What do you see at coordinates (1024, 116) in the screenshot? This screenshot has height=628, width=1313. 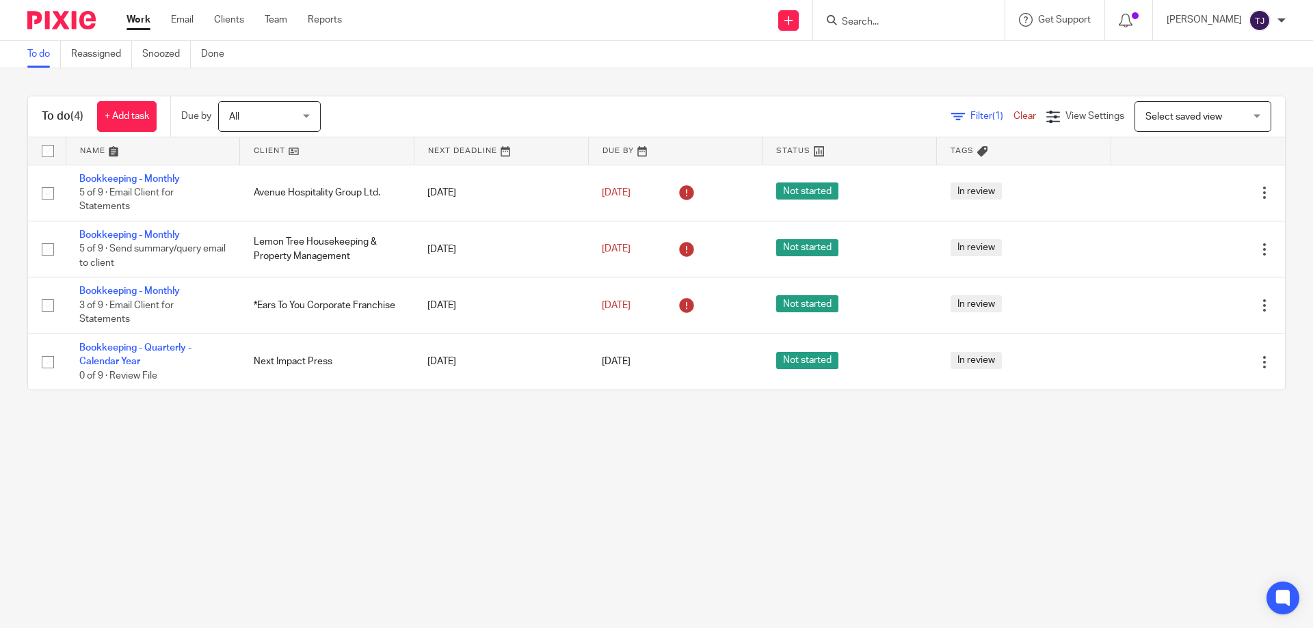 I see `a: Clear` at bounding box center [1024, 116].